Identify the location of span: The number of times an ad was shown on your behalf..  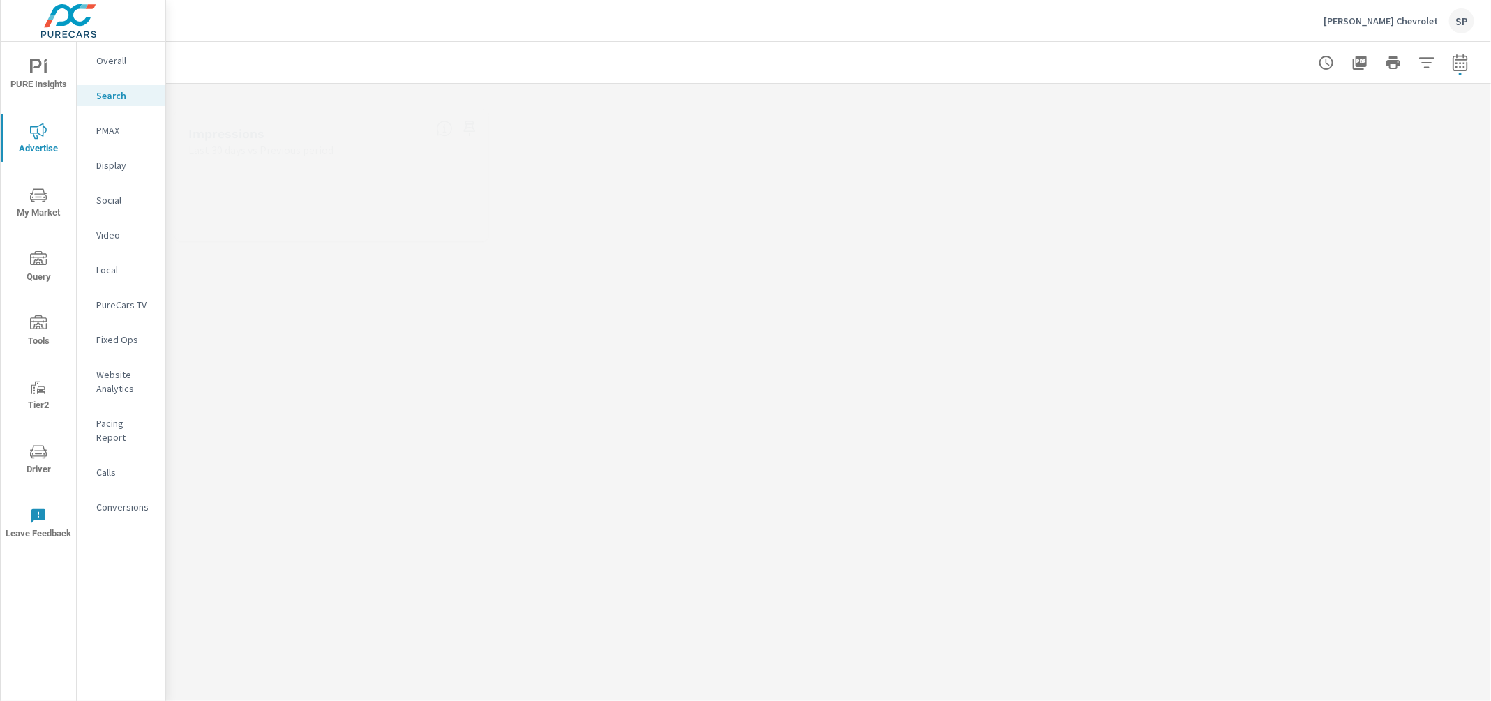
(444, 128).